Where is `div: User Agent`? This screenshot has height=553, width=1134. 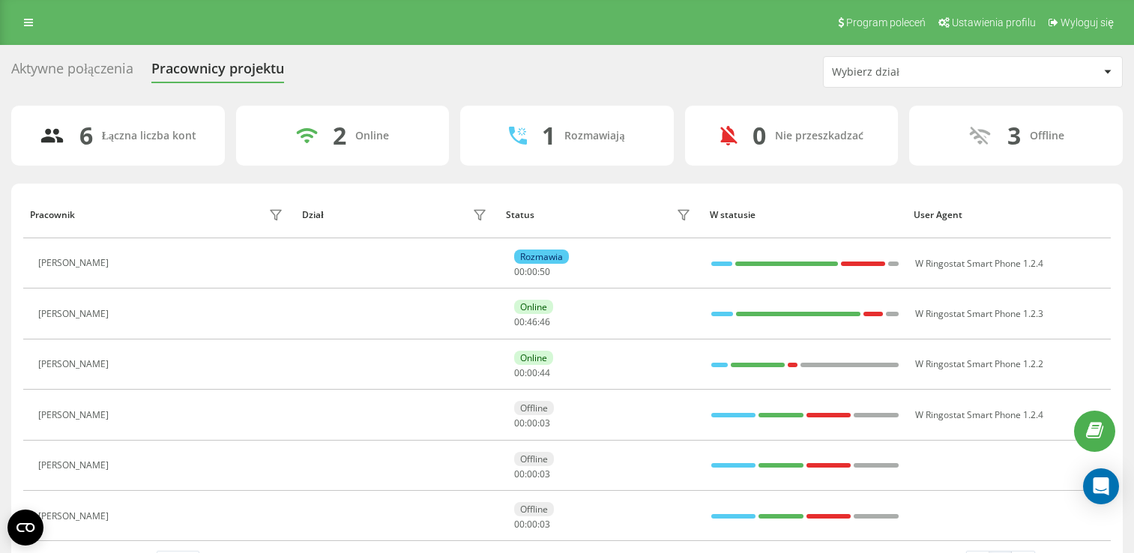 div: User Agent is located at coordinates (1008, 215).